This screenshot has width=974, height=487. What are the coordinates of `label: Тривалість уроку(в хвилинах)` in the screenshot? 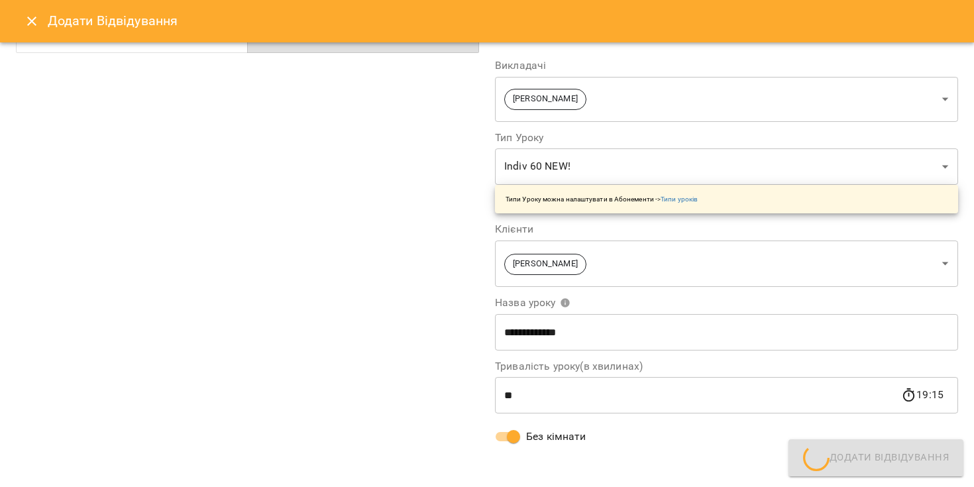 It's located at (726, 366).